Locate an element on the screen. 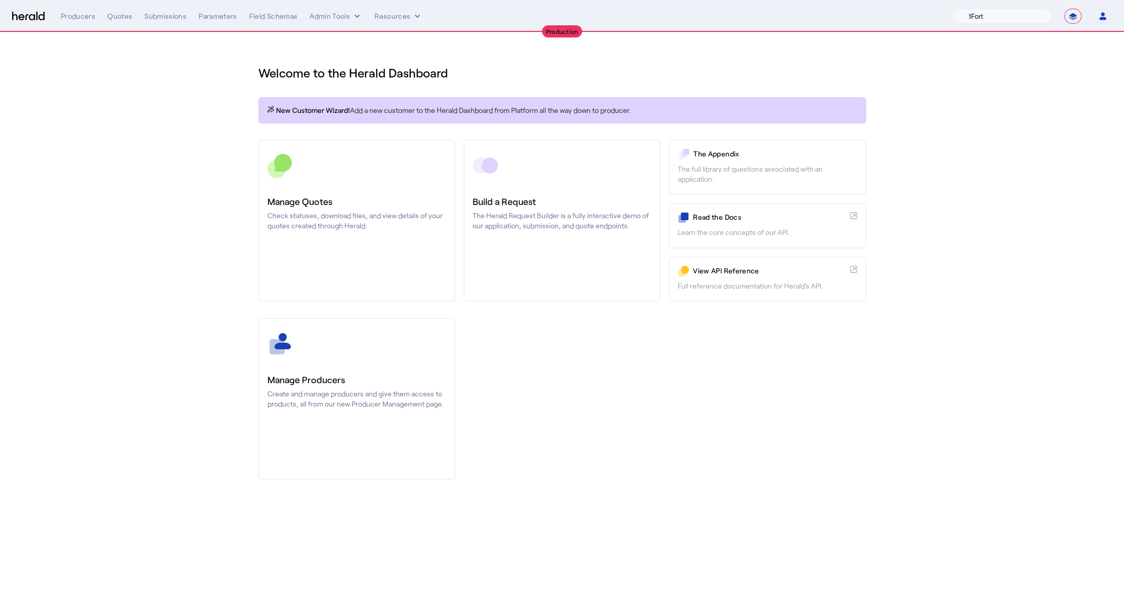 The width and height of the screenshot is (1124, 611). div: Production is located at coordinates (562, 31).